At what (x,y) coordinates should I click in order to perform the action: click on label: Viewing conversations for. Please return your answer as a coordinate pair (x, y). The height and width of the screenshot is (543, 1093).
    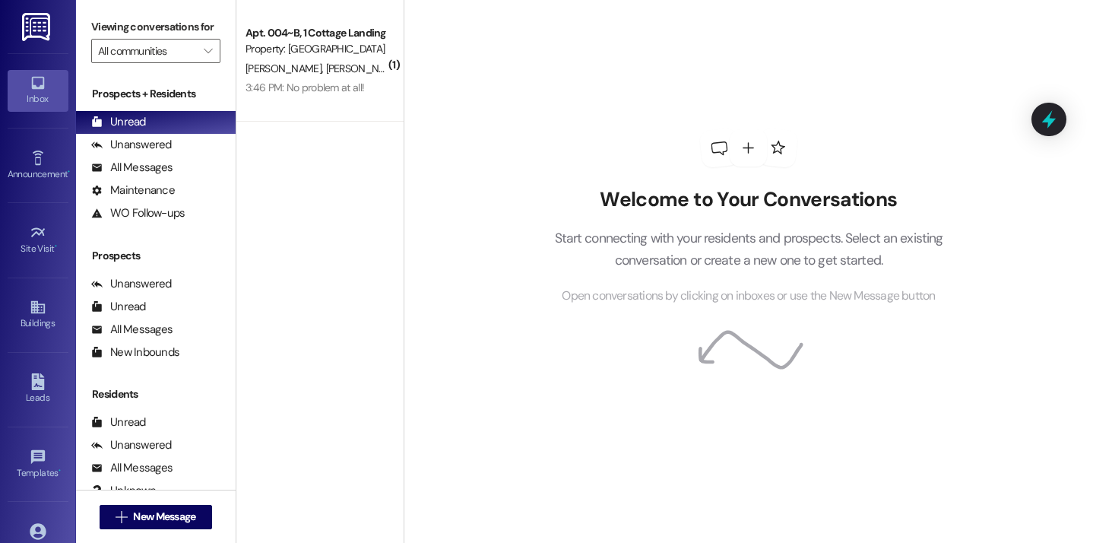
    Looking at the image, I should click on (156, 27).